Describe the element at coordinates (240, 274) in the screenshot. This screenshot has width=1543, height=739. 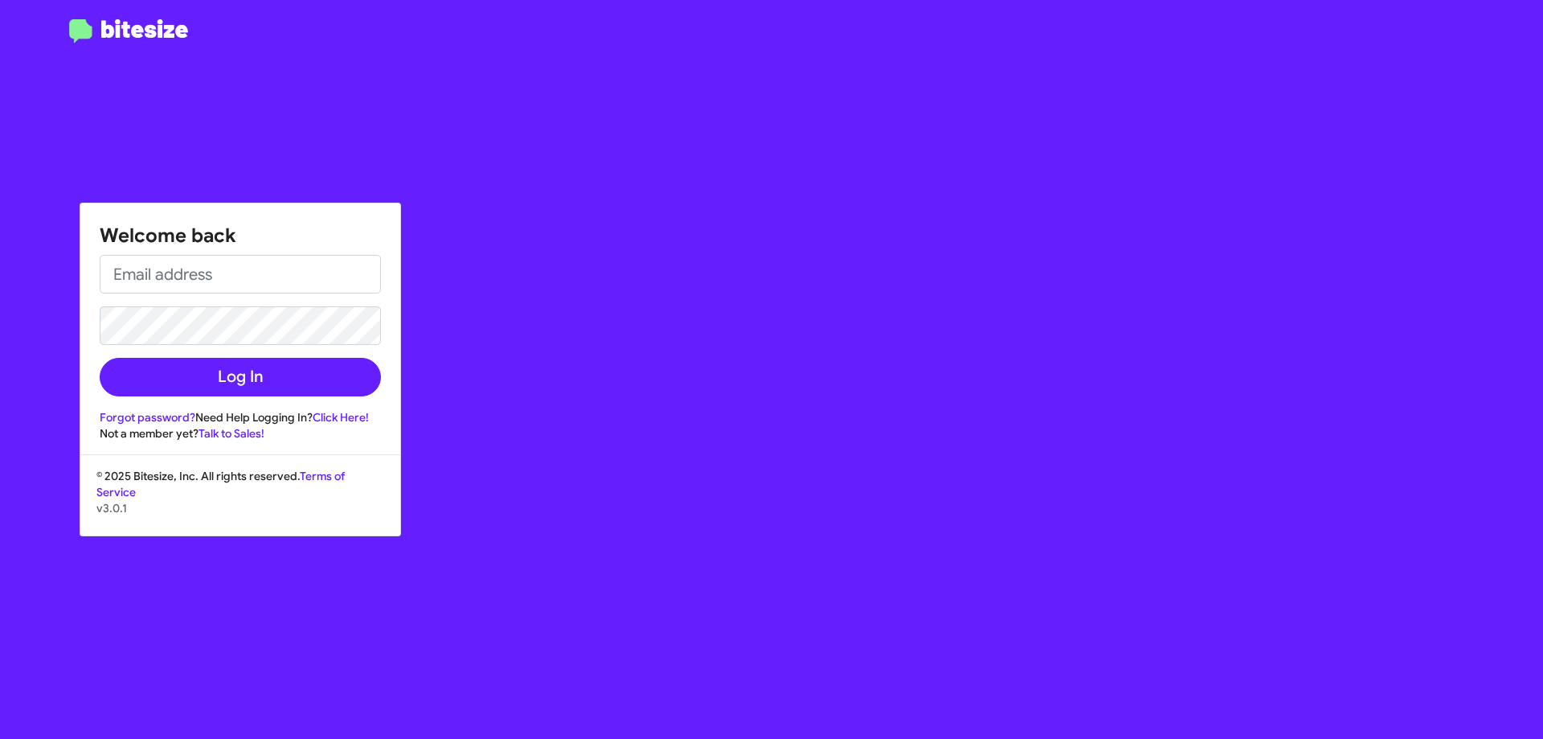
I see `input: Email address` at that location.